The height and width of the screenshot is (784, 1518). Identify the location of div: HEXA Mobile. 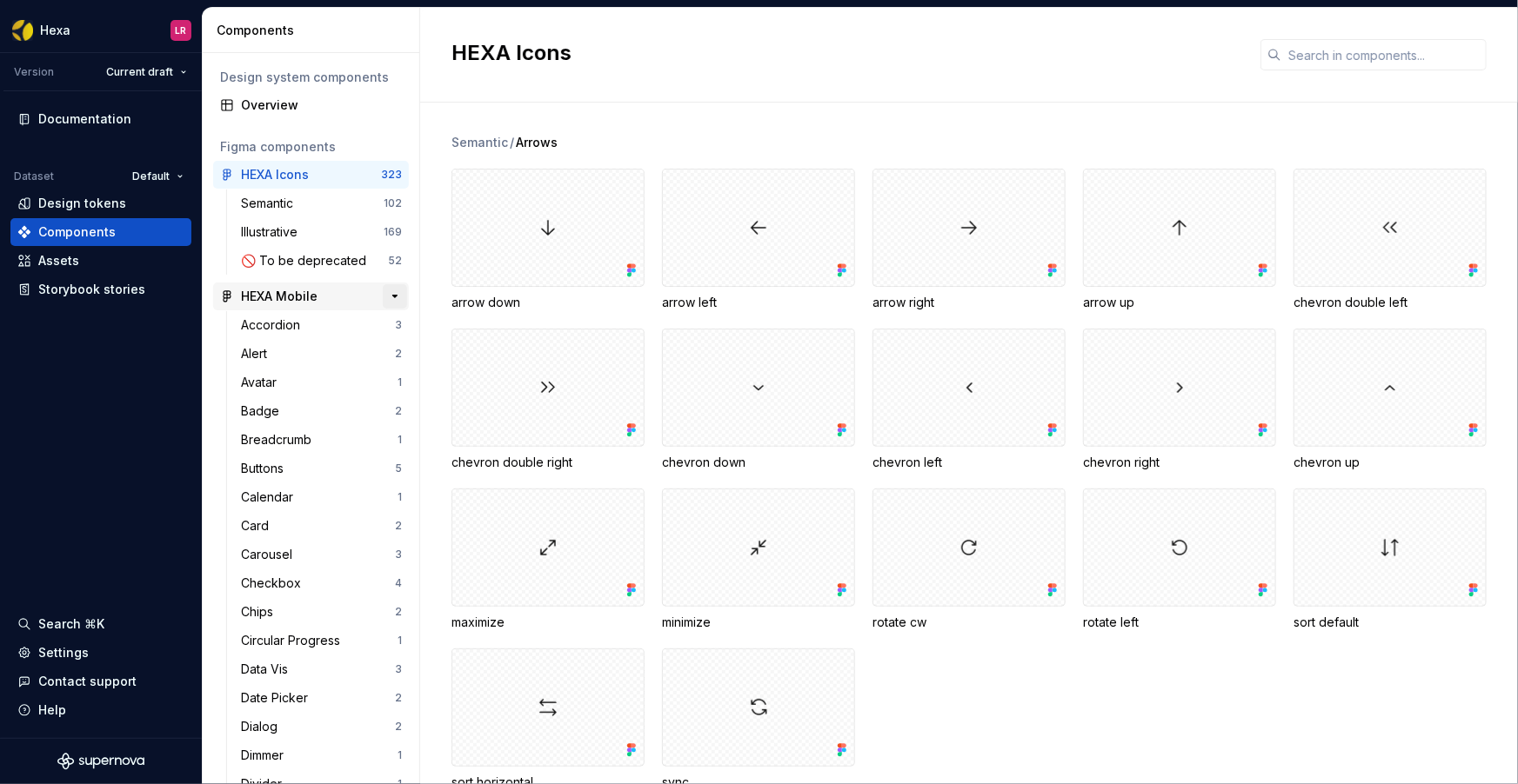
(280, 296).